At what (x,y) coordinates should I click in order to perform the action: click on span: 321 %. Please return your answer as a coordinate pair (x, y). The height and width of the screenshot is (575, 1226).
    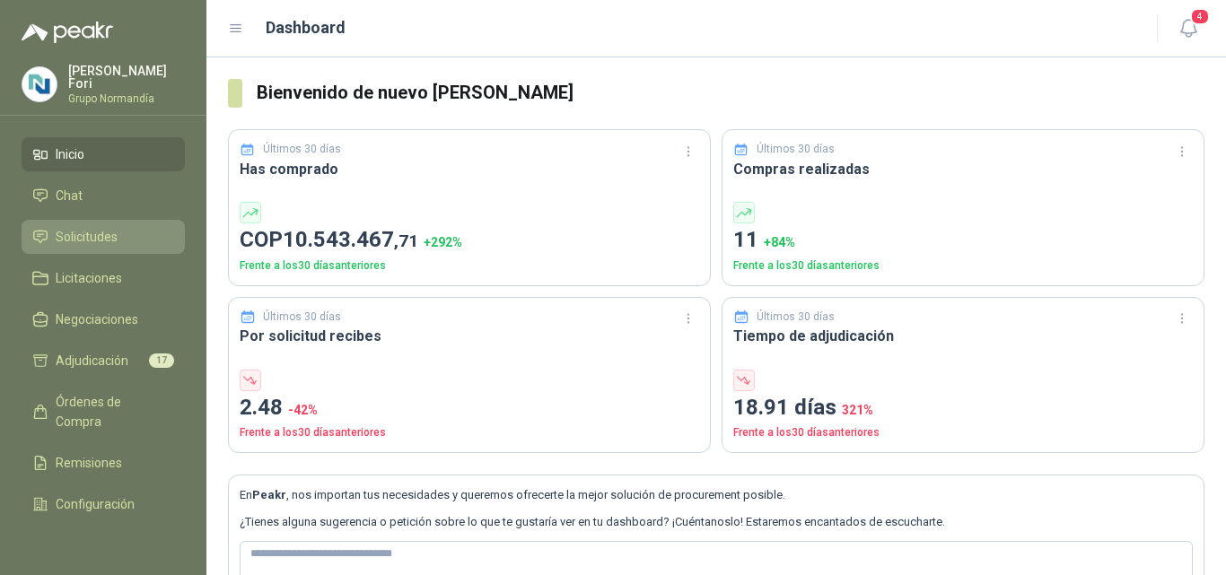
    Looking at the image, I should click on (857, 410).